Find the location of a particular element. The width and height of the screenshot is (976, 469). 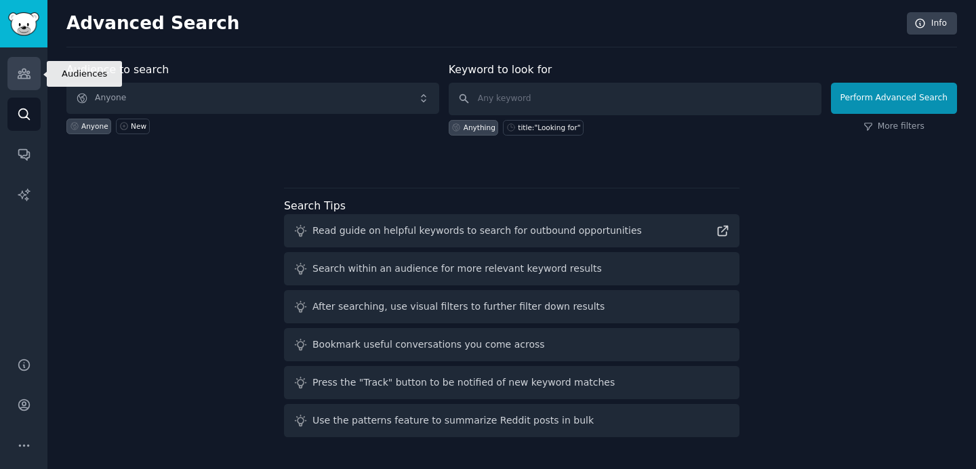

div: Search within an audience for more relevant keyword results is located at coordinates (457, 269).